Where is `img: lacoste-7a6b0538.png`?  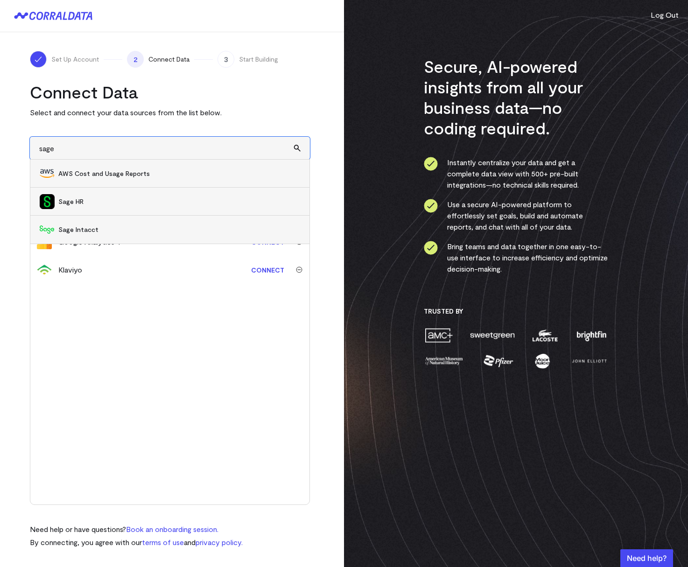 img: lacoste-7a6b0538.png is located at coordinates (545, 335).